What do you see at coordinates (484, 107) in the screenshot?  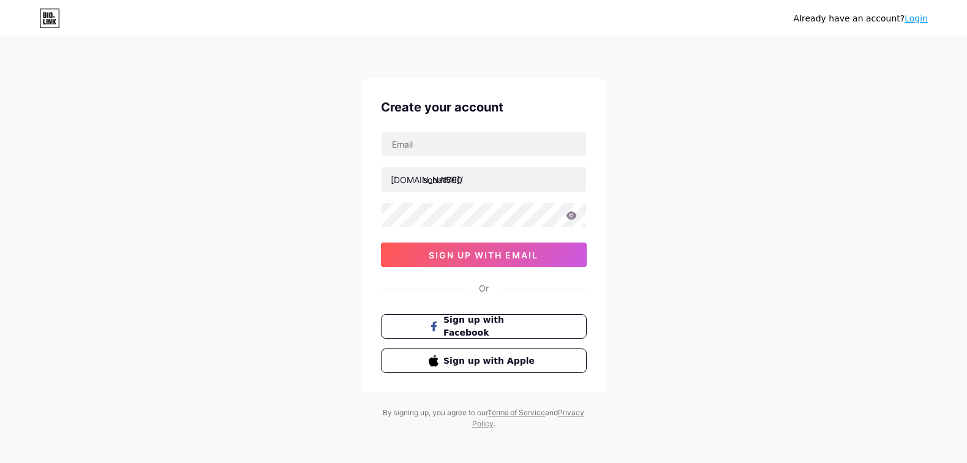 I see `div: Create your account` at bounding box center [484, 107].